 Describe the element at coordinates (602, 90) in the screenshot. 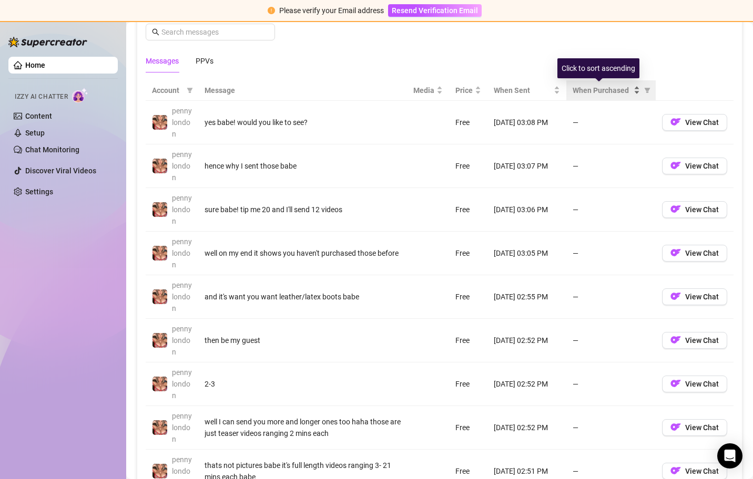

I see `span: When Purchased` at that location.